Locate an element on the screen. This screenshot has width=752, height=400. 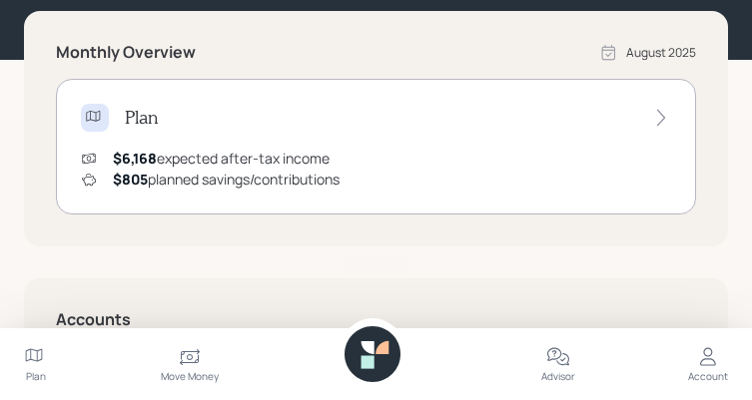
div: Account is located at coordinates (708, 376).